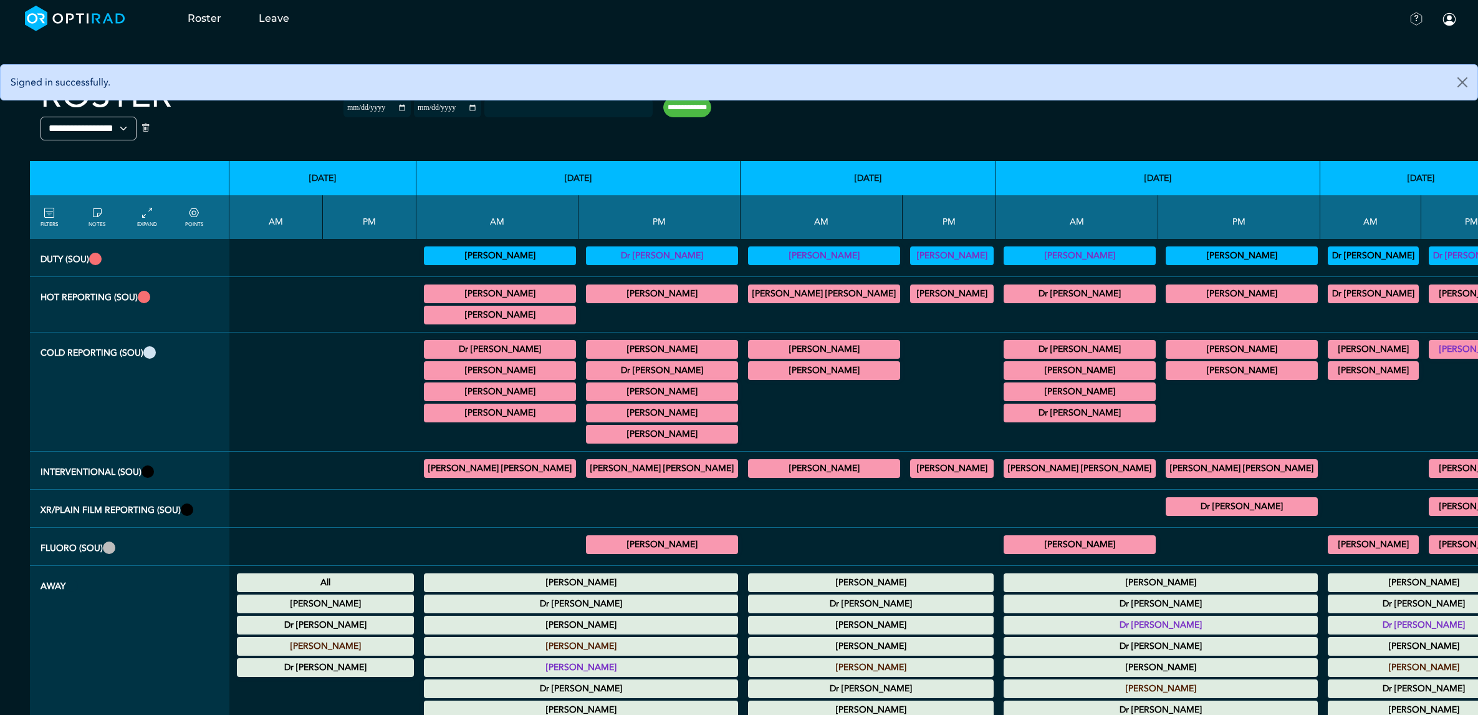 Image resolution: width=1478 pixels, height=715 pixels. Describe the element at coordinates (130, 470) in the screenshot. I see `th: Interventional (SOU)` at that location.